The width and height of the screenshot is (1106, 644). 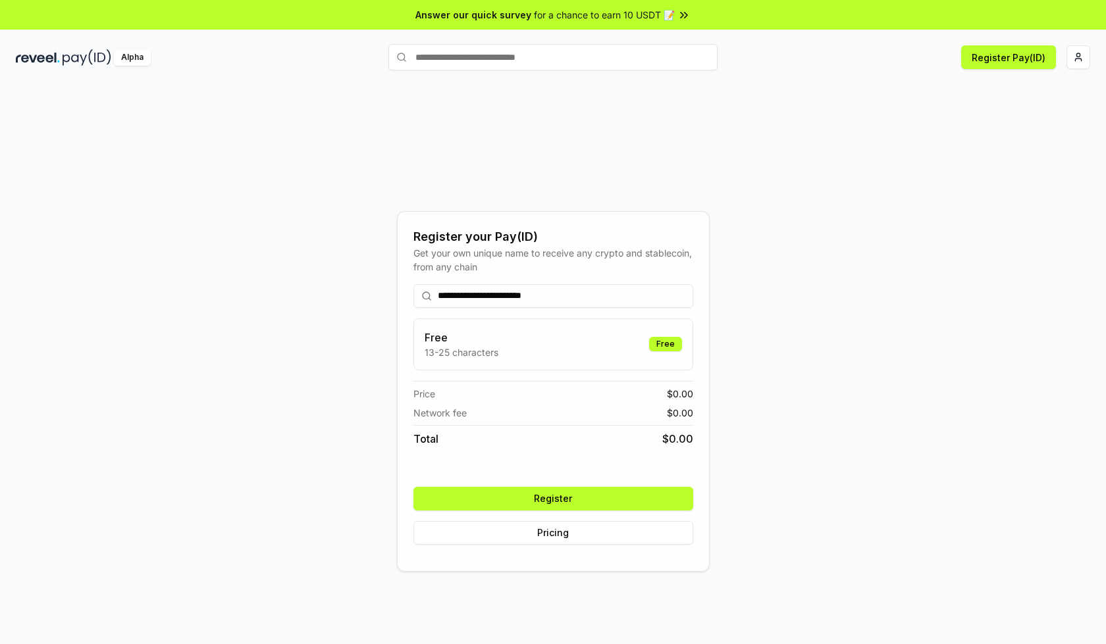 What do you see at coordinates (461, 352) in the screenshot?
I see `p: 13-25 characters` at bounding box center [461, 352].